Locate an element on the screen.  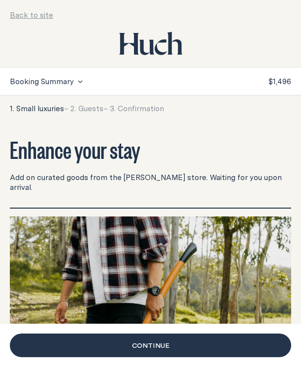
span: Booking Summary is located at coordinates (42, 81).